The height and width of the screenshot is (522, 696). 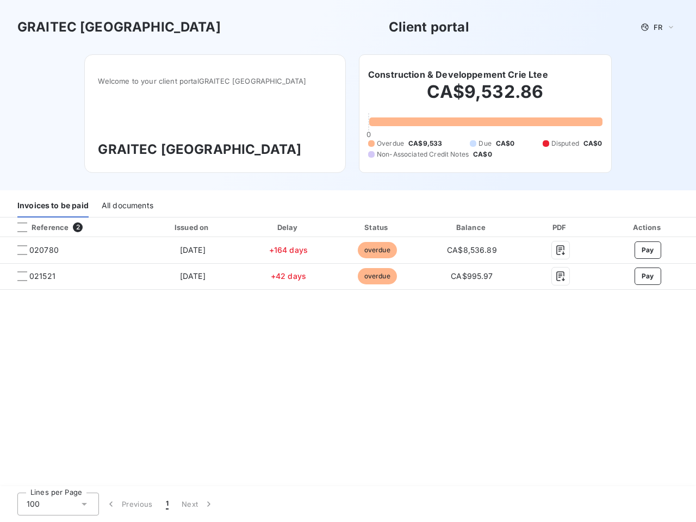 I want to click on span: CA$995.97, so click(x=471, y=276).